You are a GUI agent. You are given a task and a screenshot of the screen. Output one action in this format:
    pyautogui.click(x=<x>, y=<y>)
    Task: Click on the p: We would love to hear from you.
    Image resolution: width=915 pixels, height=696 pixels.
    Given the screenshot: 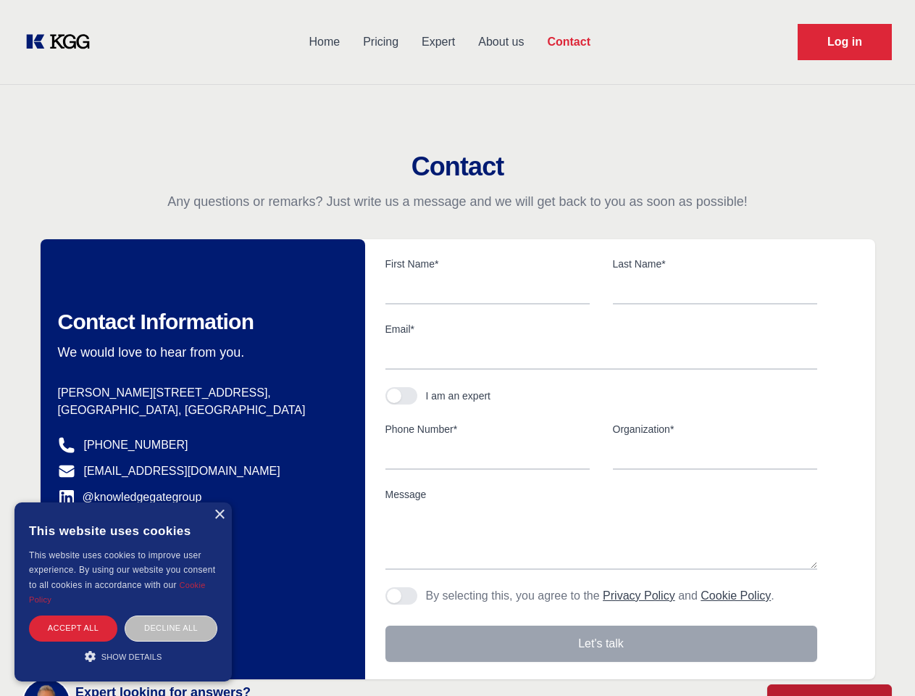 What is the action you would take?
    pyautogui.click(x=200, y=352)
    